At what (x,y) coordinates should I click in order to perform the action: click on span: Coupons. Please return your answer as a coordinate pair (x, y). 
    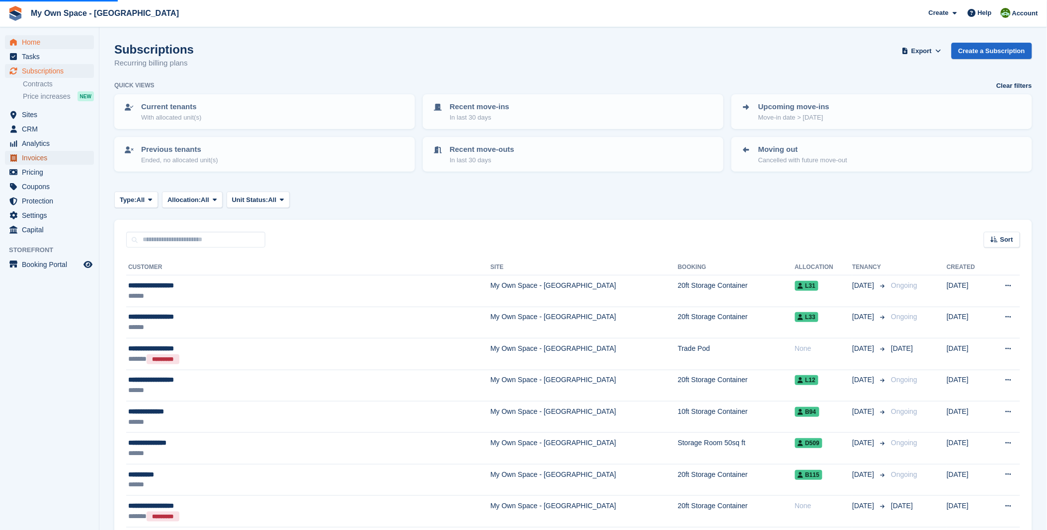
    Looking at the image, I should click on (52, 187).